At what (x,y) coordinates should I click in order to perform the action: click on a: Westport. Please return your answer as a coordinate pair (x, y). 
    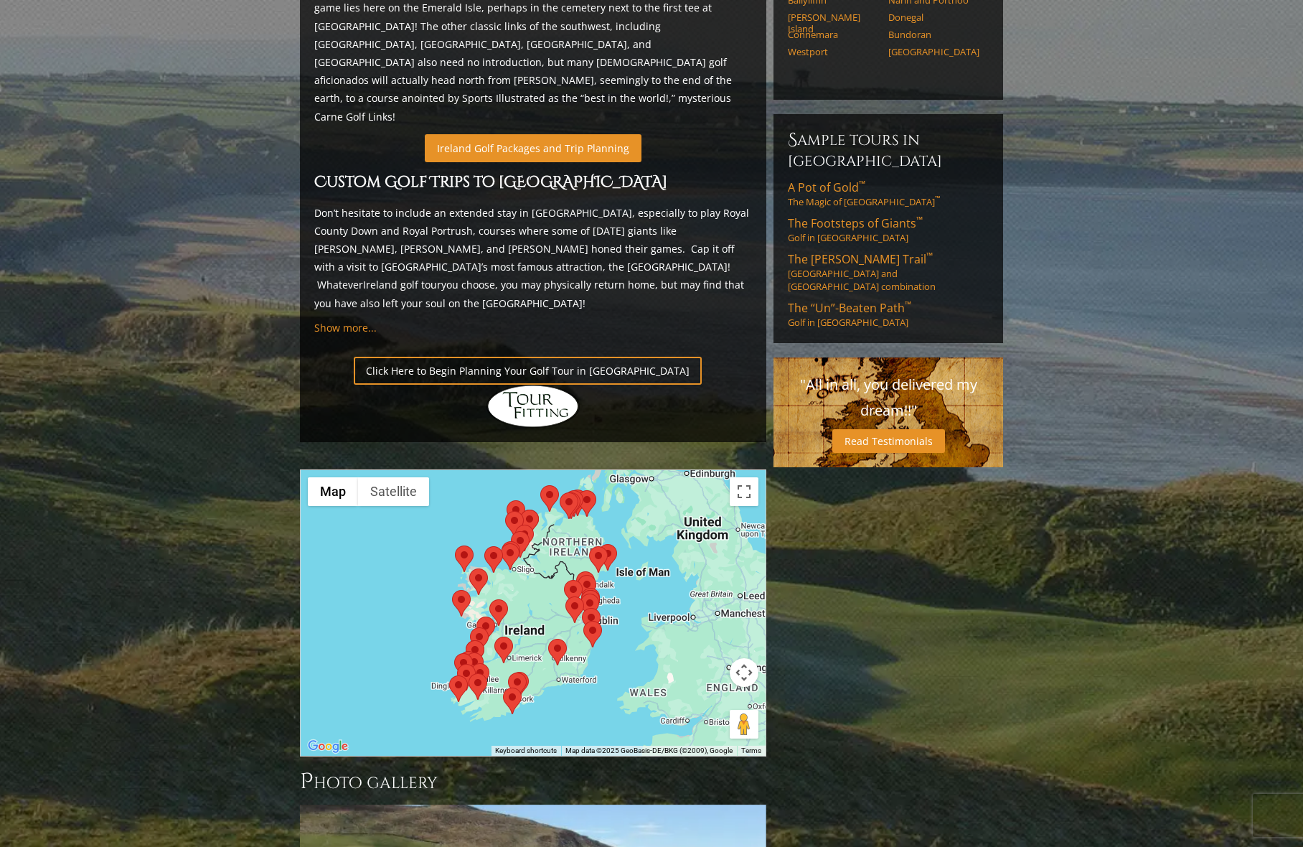
    Looking at the image, I should click on (833, 52).